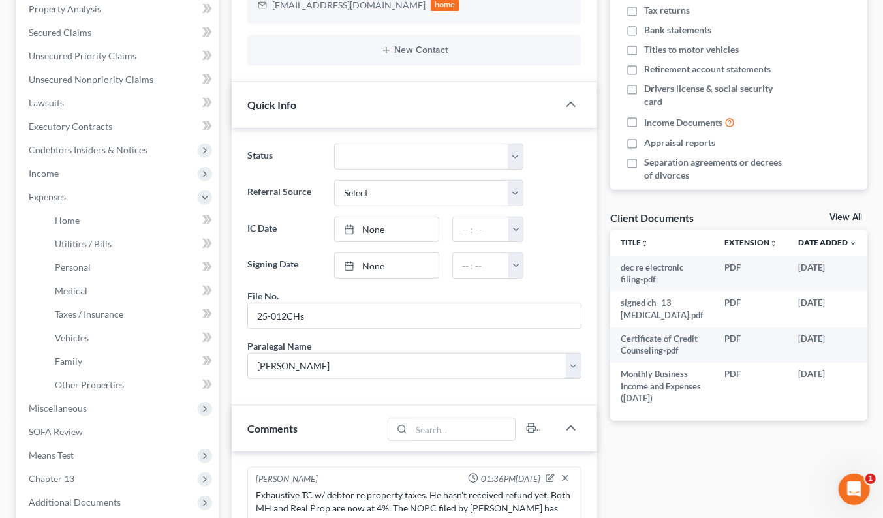 The height and width of the screenshot is (518, 883). I want to click on span: Medical, so click(71, 290).